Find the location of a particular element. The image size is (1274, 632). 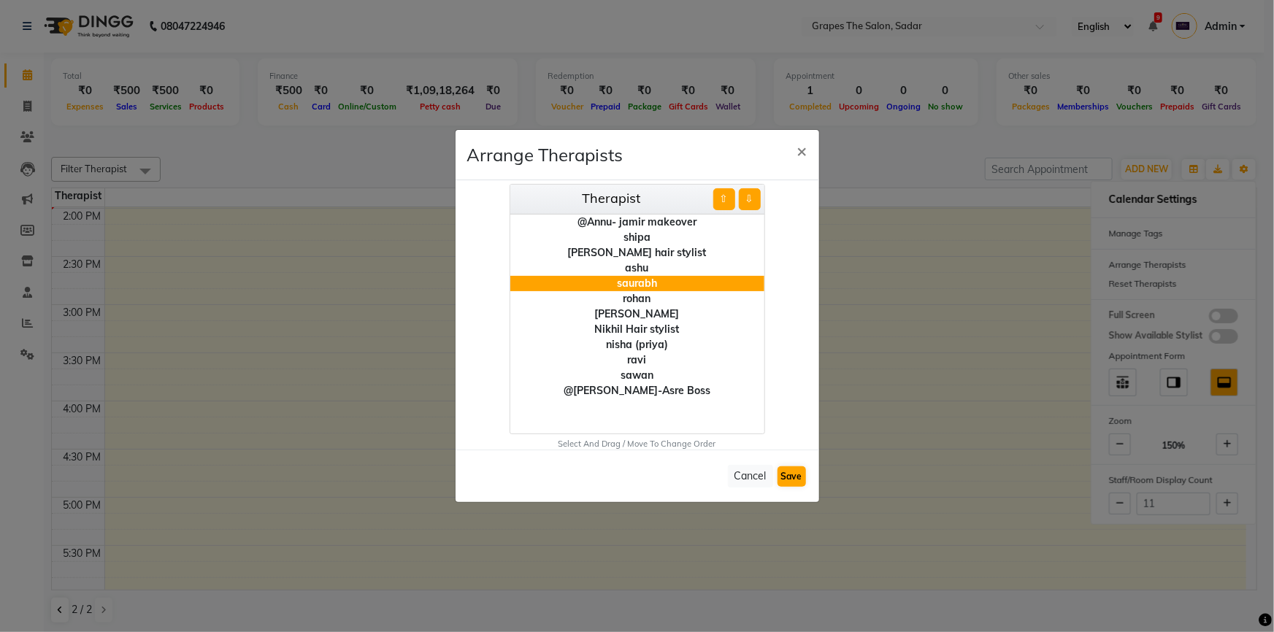

div: Select And Drag / Move To Change Order is located at coordinates (637, 444).